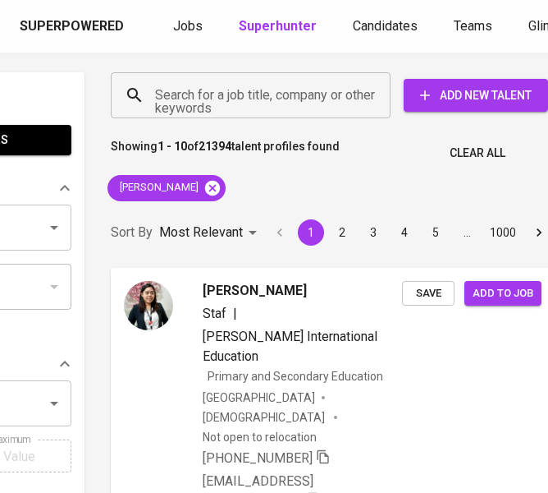  I want to click on span: Candidates, so click(385, 25).